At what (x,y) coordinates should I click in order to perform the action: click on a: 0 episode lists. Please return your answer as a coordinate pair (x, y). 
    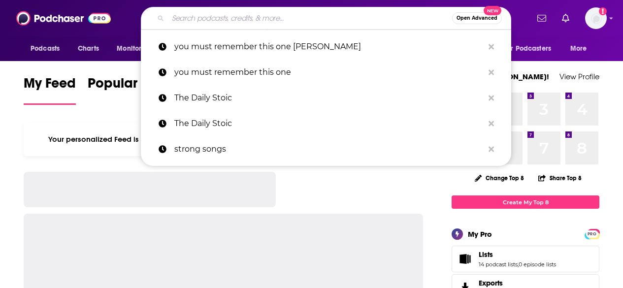
    Looking at the image, I should click on (537, 264).